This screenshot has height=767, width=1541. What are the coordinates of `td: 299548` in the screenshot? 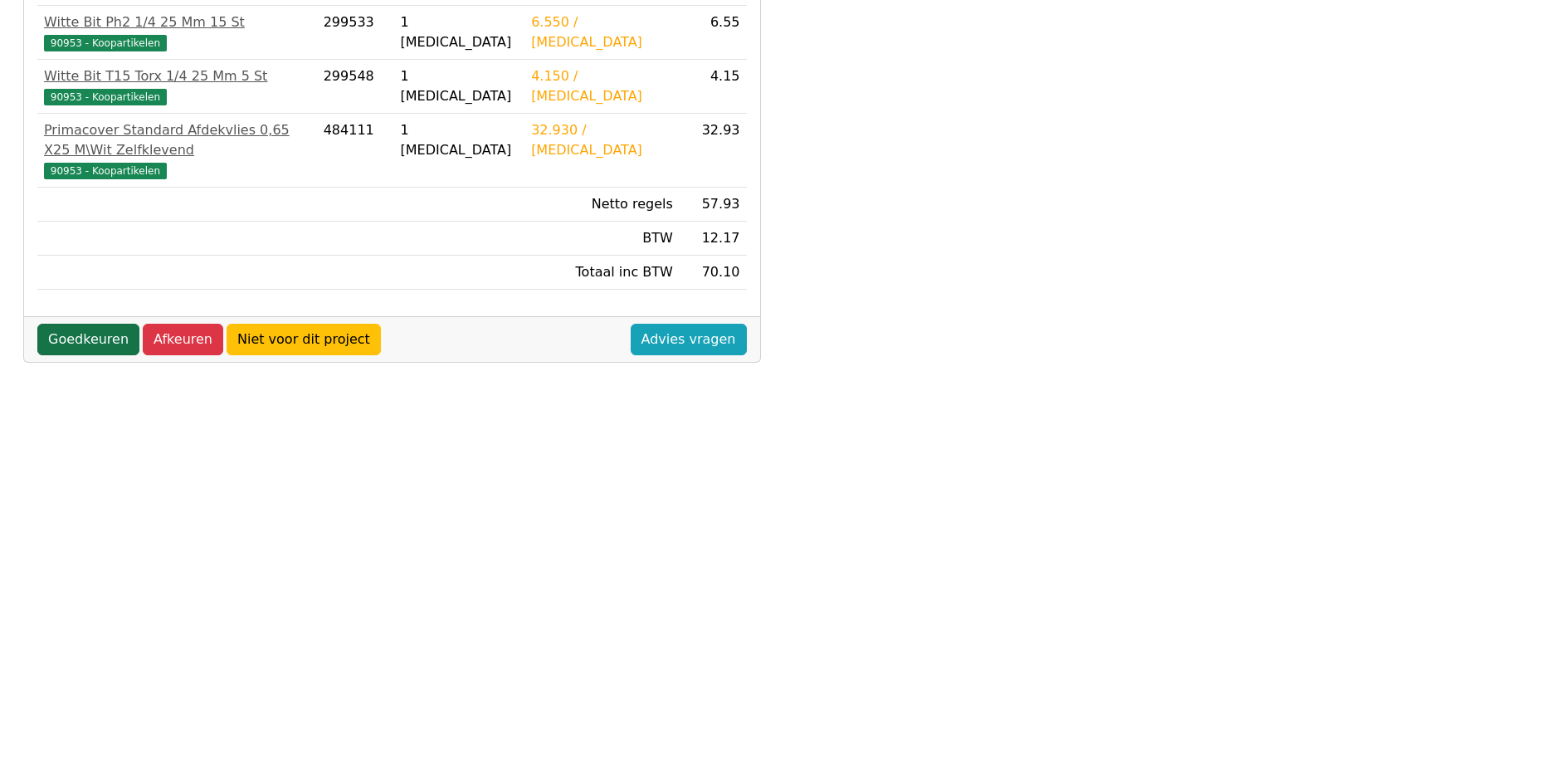 It's located at (355, 86).